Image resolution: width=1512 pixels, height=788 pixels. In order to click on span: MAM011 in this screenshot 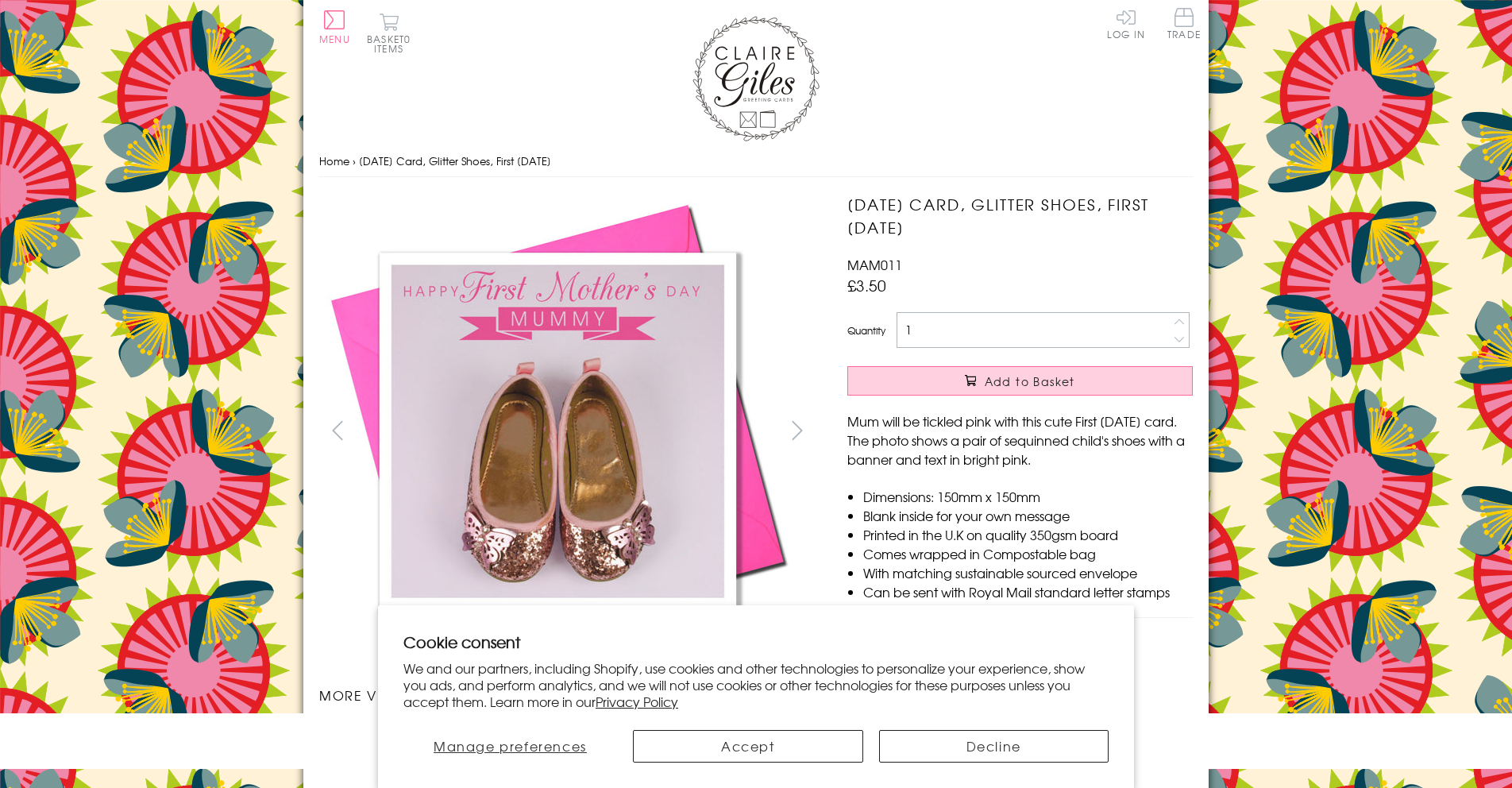, I will do `click(875, 265)`.